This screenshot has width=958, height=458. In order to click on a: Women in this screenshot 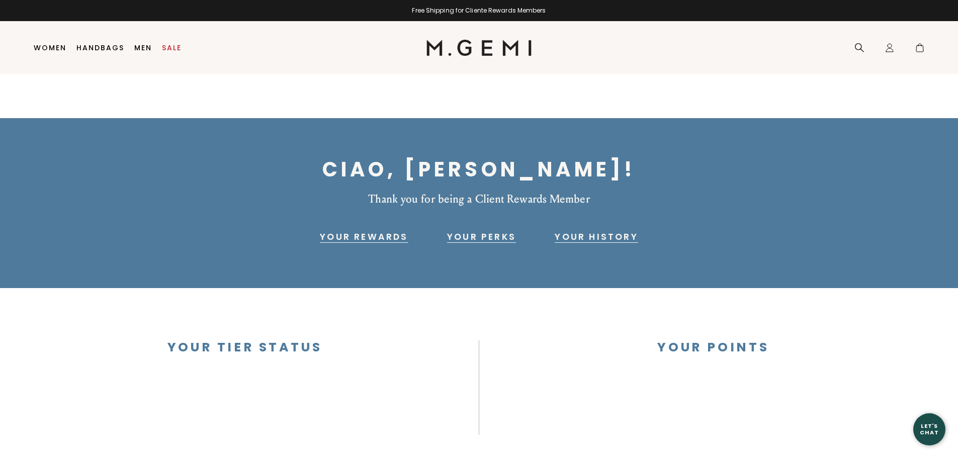, I will do `click(50, 48)`.